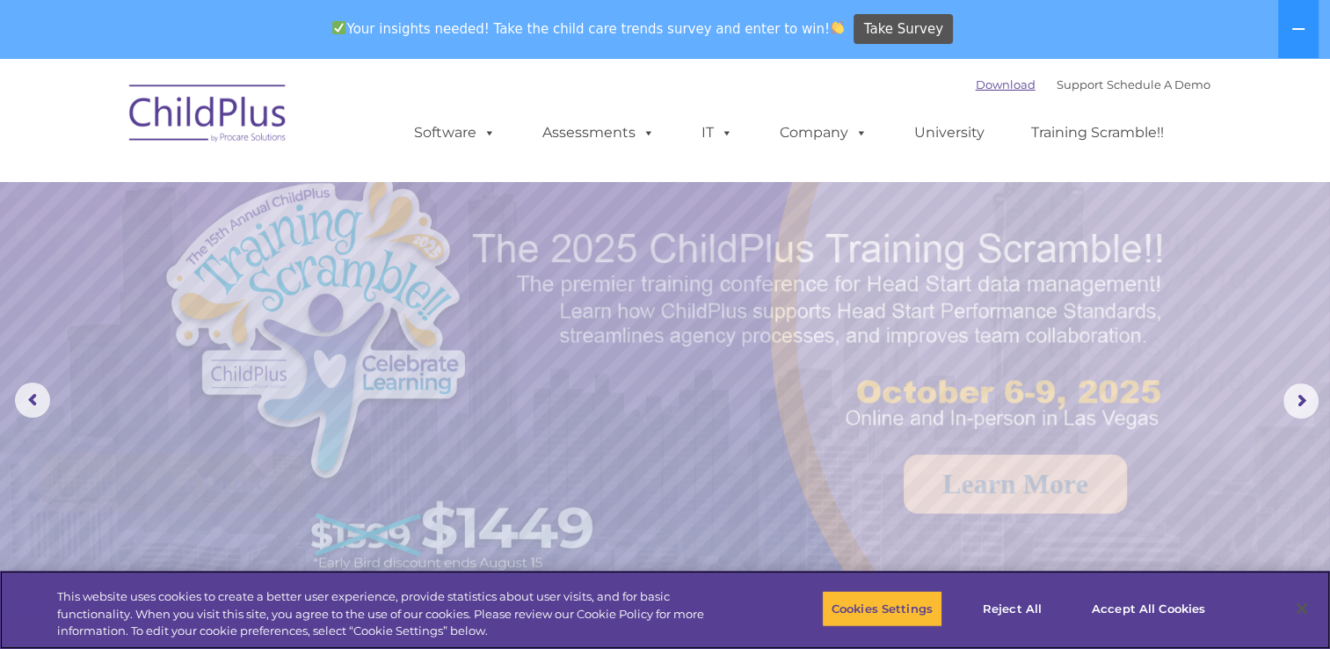  What do you see at coordinates (281, 194) in the screenshot?
I see `span: Phone number` at bounding box center [281, 194].